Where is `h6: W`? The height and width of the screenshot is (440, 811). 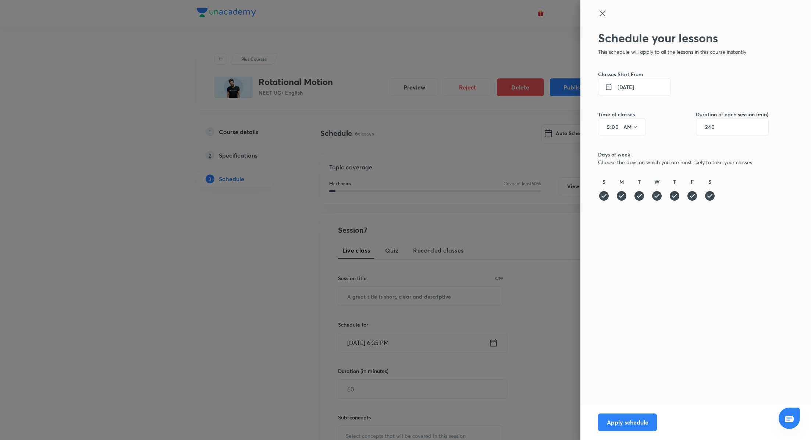 h6: W is located at coordinates (657, 181).